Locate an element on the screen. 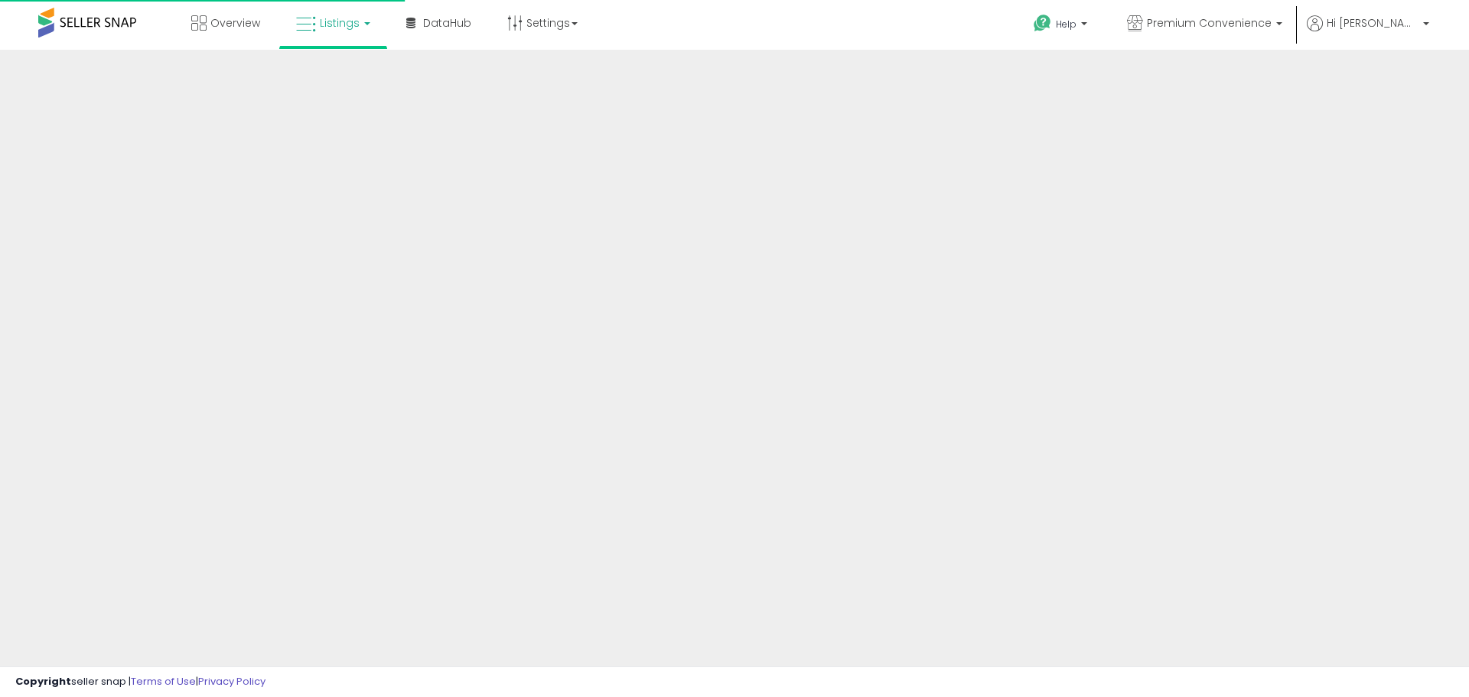 This screenshot has width=1469, height=697. strong: Copyright is located at coordinates (43, 681).